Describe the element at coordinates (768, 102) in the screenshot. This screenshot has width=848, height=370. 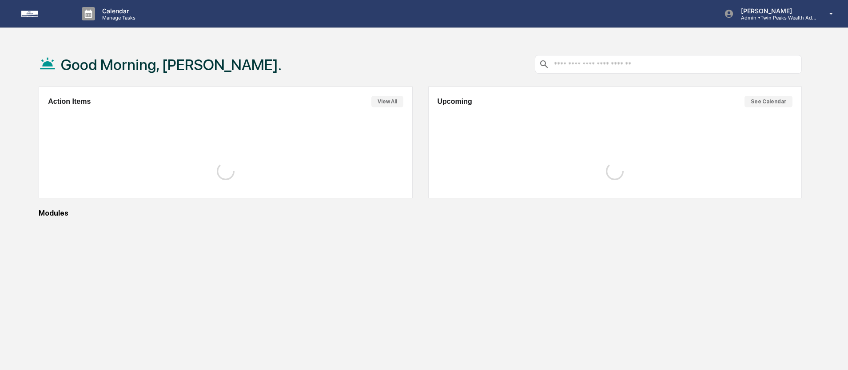
I see `button: See Calendar` at that location.